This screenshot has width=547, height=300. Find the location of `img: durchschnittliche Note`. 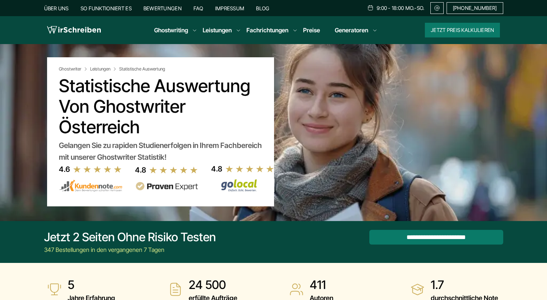

img: durchschnittliche Note is located at coordinates (417, 290).